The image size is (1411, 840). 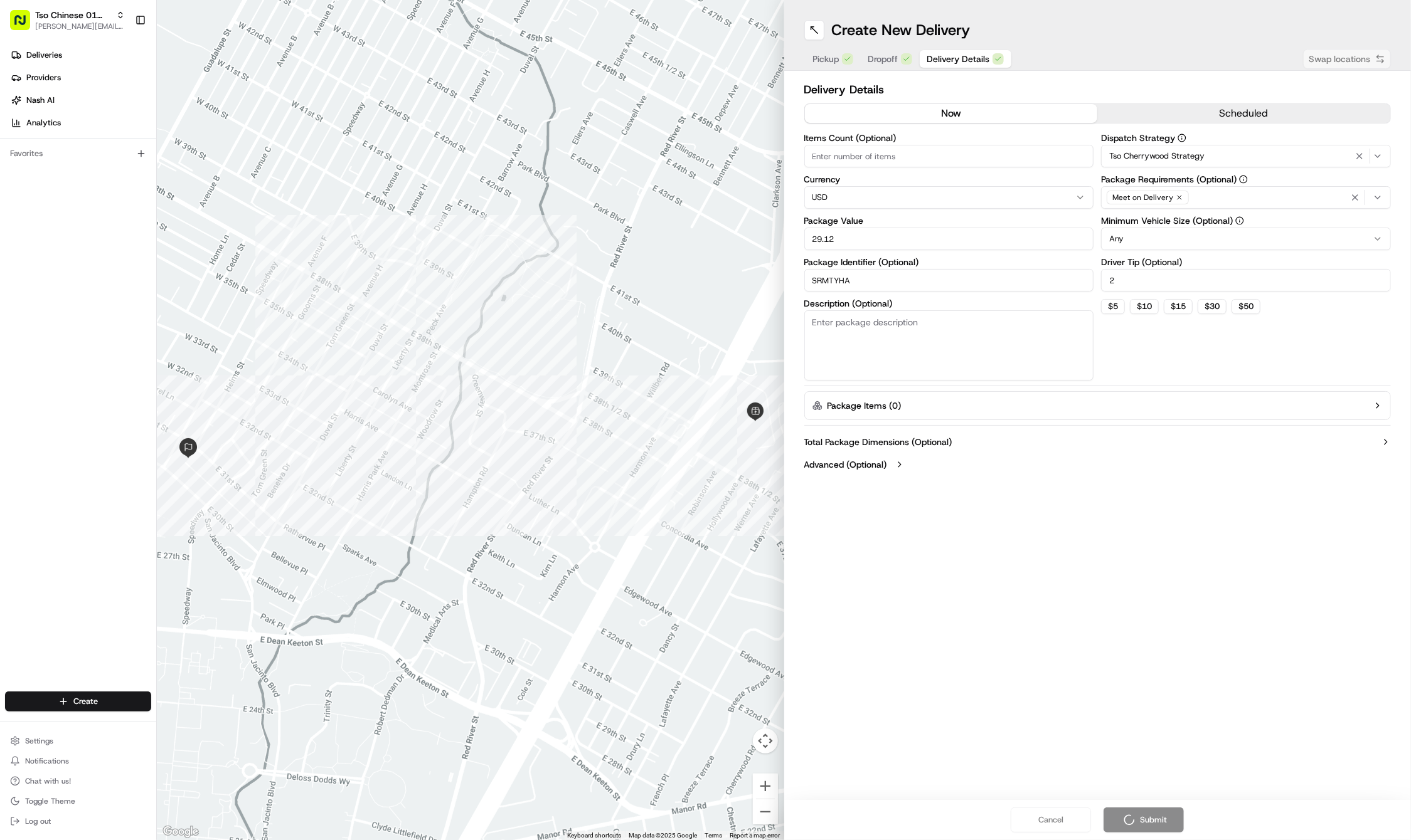 I want to click on span: Tso Cherrywood Strategy, so click(x=1157, y=157).